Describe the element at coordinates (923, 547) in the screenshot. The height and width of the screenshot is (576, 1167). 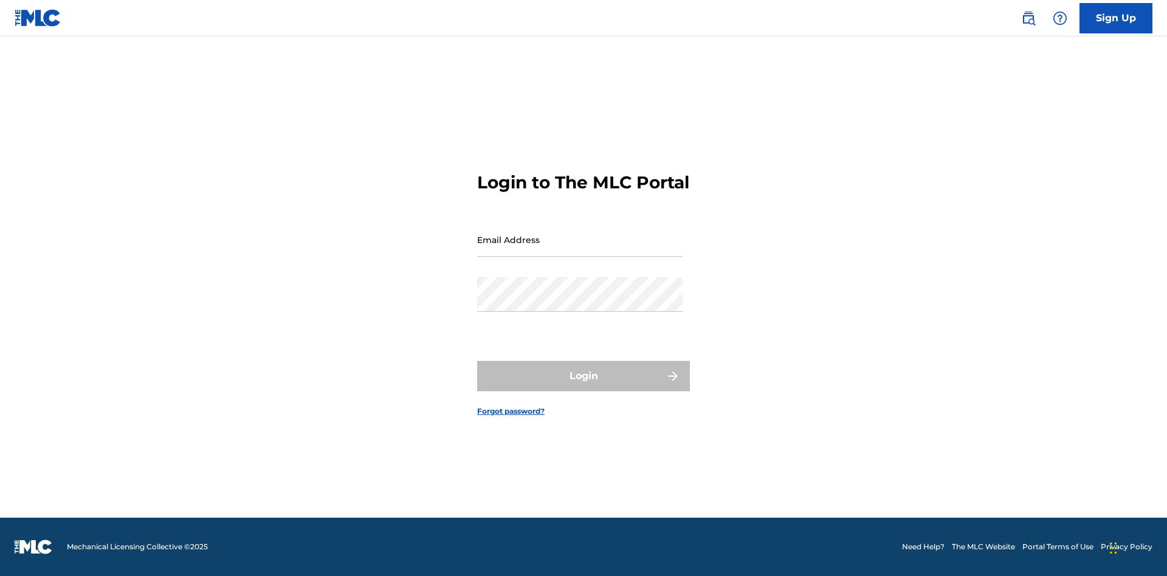
I see `a: Need Help?` at that location.